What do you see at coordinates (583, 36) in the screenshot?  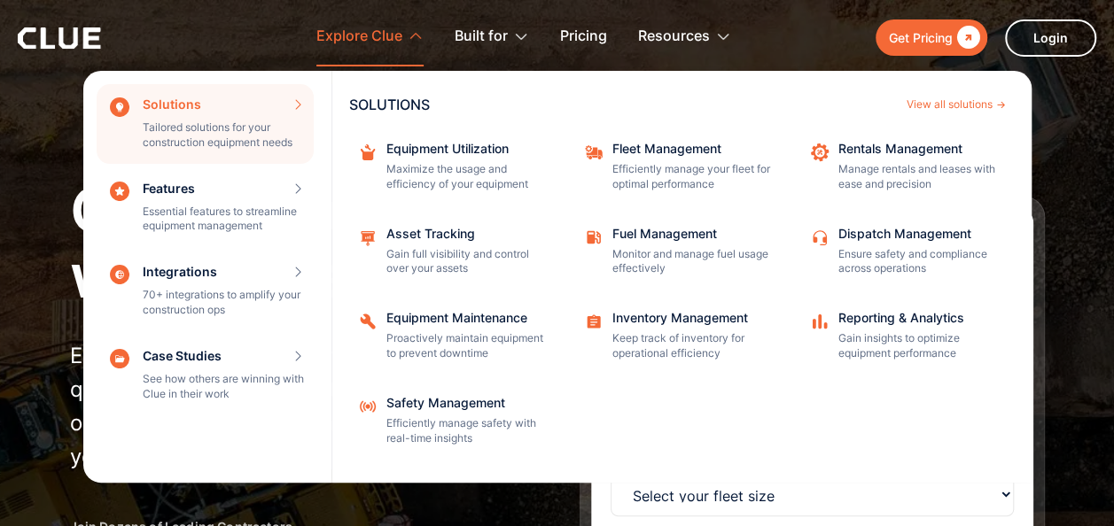 I see `a: Pricing` at bounding box center [583, 36].